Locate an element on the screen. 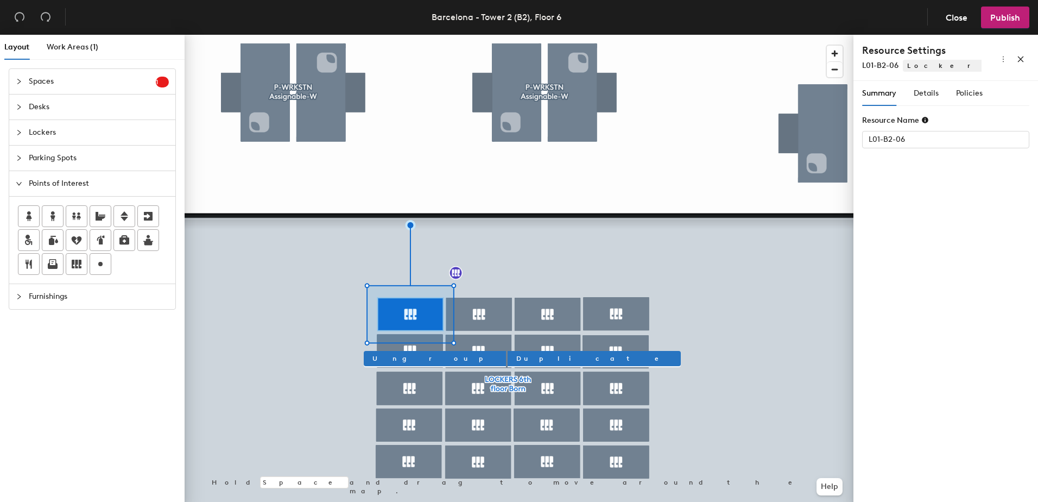  span: Details is located at coordinates (927, 93).